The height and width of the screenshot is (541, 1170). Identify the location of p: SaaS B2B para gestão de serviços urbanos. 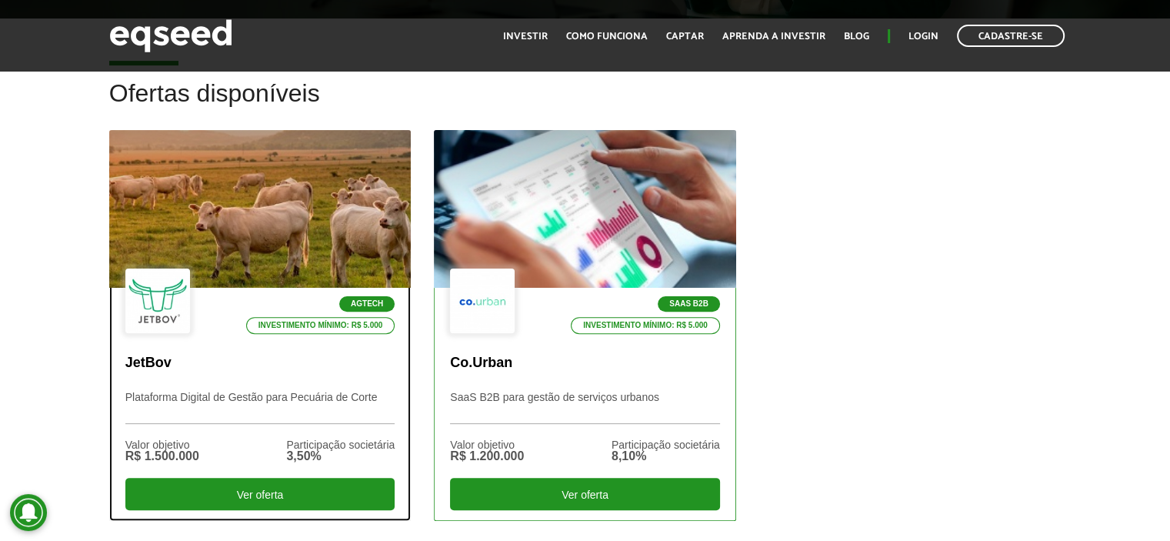
(584, 407).